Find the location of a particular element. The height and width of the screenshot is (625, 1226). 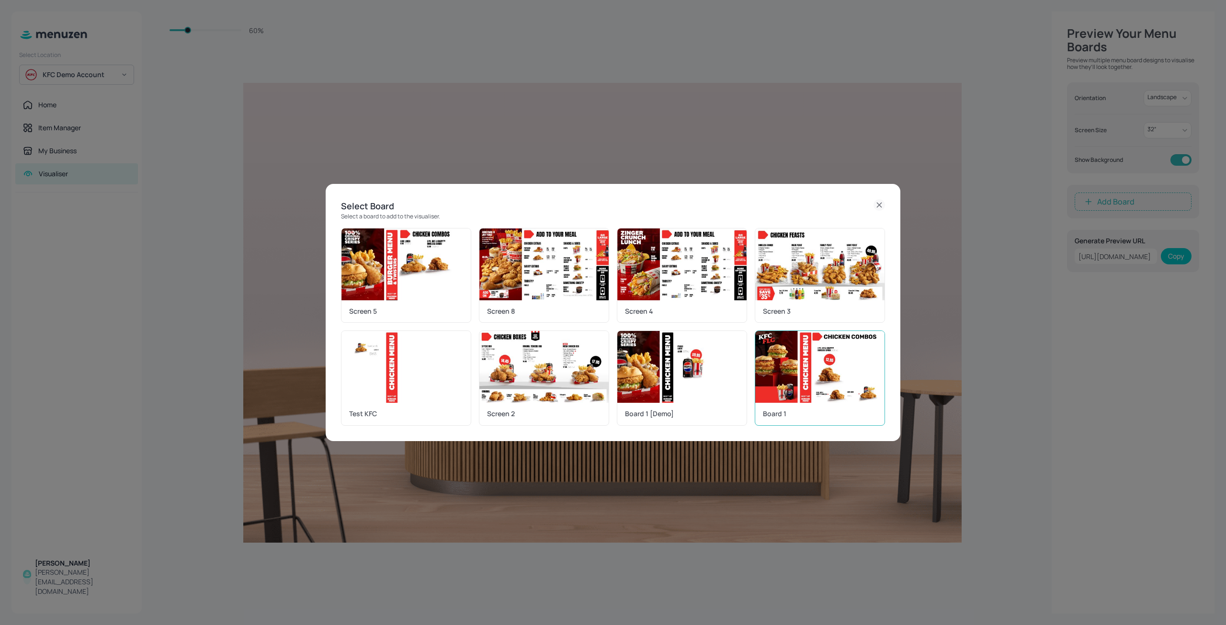

p: Test KFC is located at coordinates (406, 414).